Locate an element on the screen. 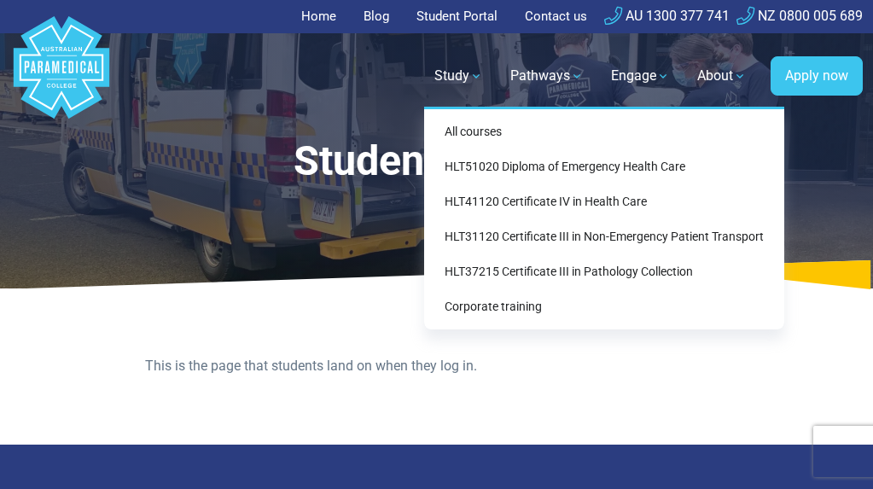 The image size is (873, 489). a: Study is located at coordinates (458, 76).